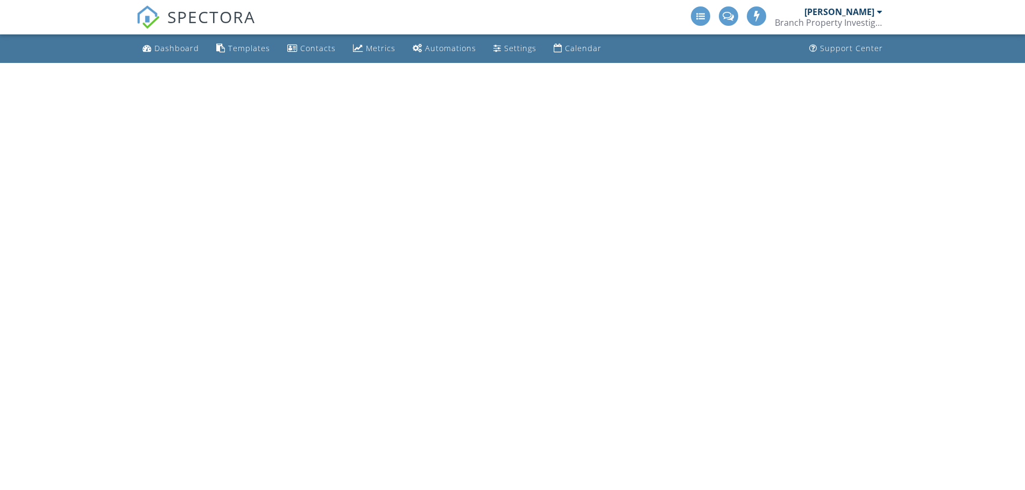  I want to click on img: The Best Home Inspection Software - Spectora, so click(148, 17).